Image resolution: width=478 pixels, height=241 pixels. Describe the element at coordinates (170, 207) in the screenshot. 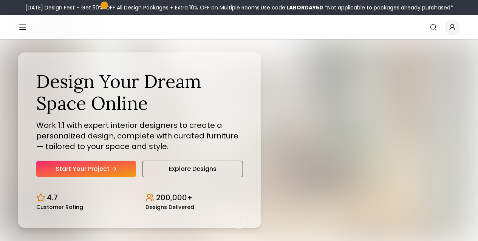

I see `small: Designs Delivered` at that location.